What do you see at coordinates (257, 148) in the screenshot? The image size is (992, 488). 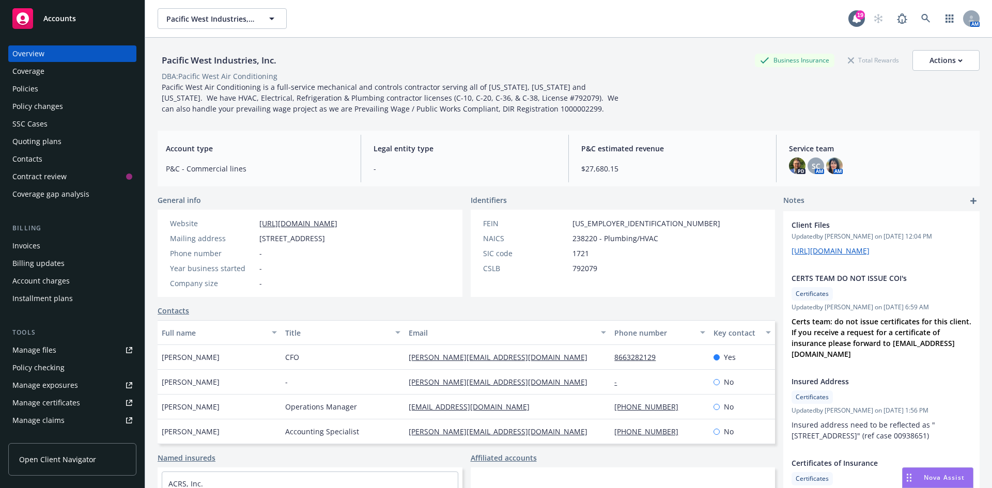 I see `span: Account type` at bounding box center [257, 148].